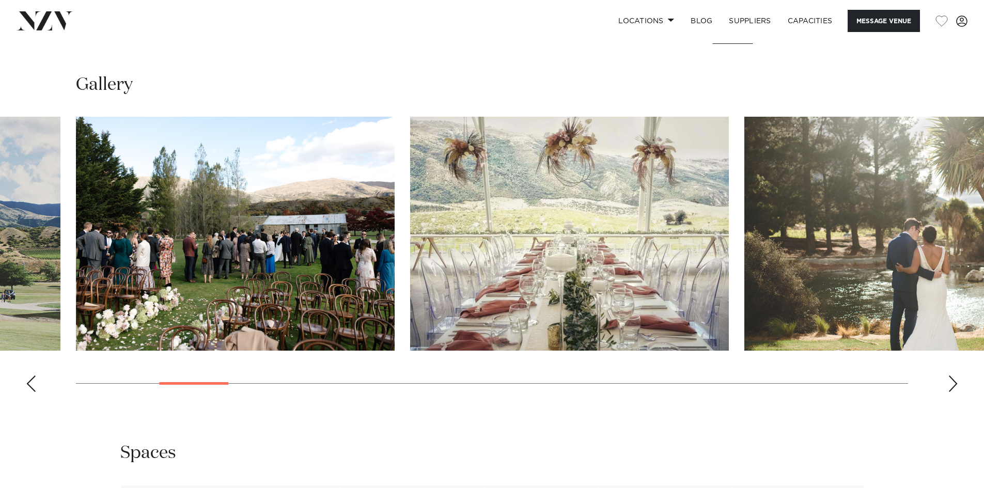 The height and width of the screenshot is (488, 984). Describe the element at coordinates (44, 21) in the screenshot. I see `img: nzv-logo.png` at that location.